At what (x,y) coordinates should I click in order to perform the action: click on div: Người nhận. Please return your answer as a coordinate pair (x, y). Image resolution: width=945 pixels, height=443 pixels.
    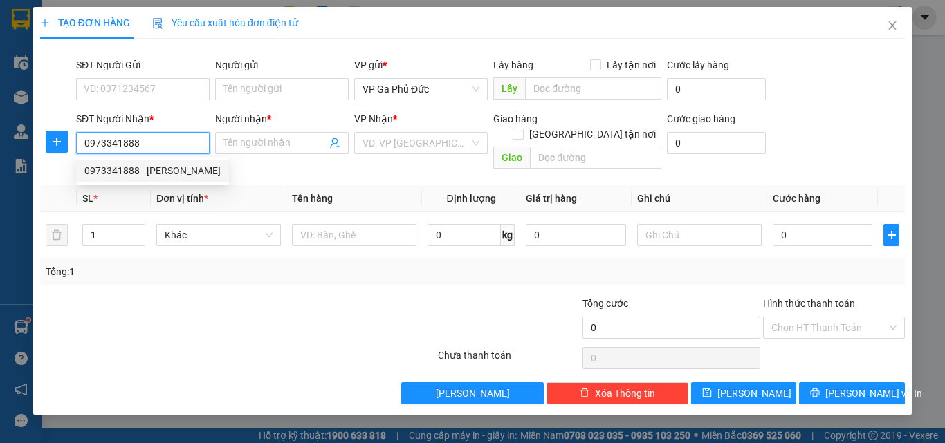
    Looking at the image, I should click on (282, 119).